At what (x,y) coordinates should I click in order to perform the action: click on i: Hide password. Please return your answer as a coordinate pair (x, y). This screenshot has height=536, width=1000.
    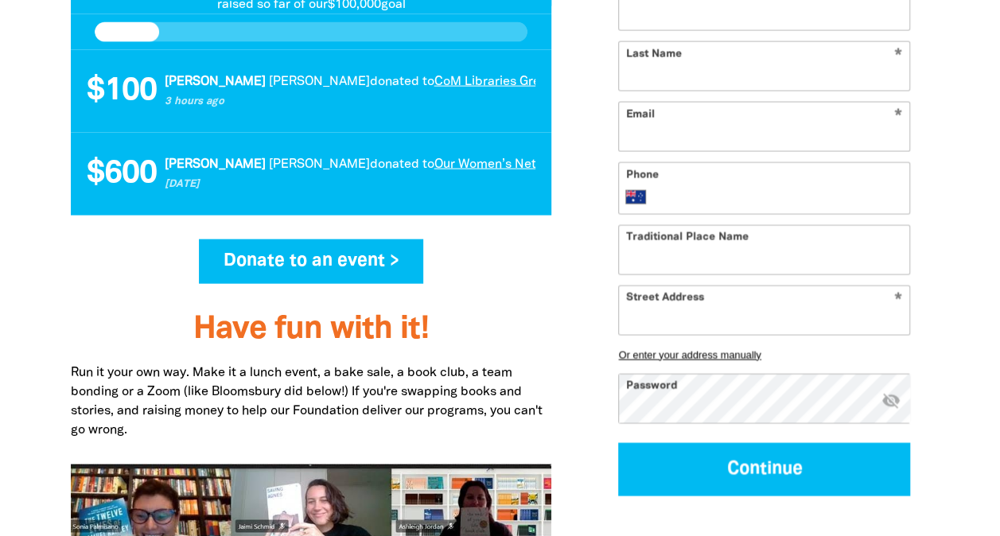
    Looking at the image, I should click on (890, 399).